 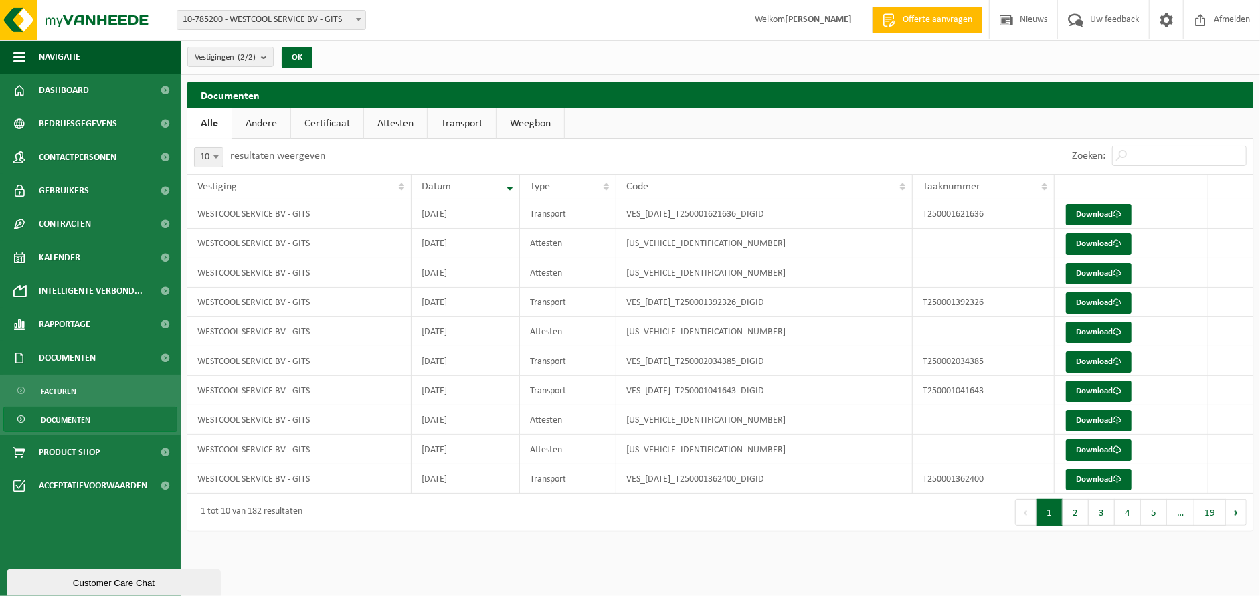 I want to click on span: Product Shop, so click(x=69, y=452).